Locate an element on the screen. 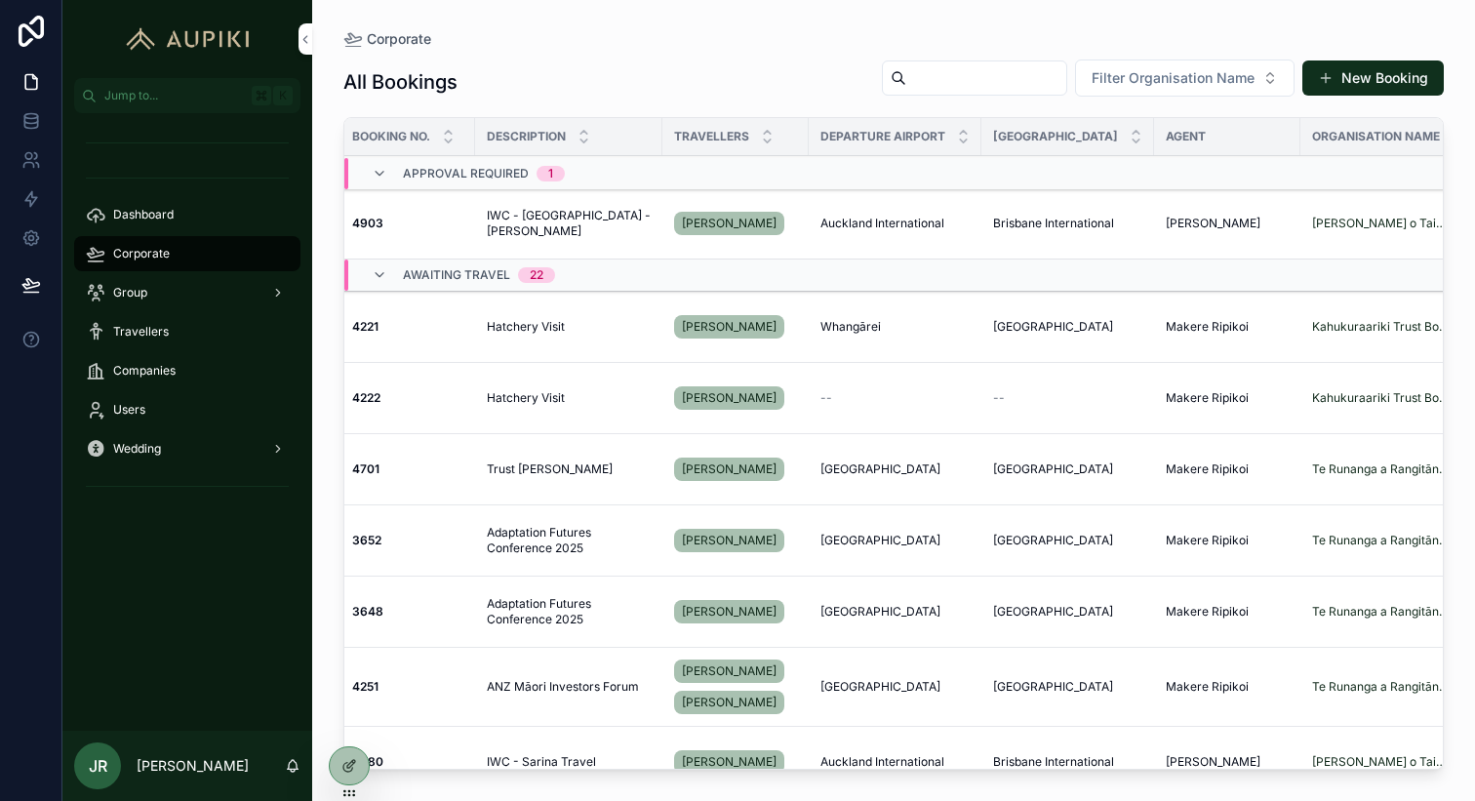 The width and height of the screenshot is (1475, 801). span: Brisbane International is located at coordinates (1054, 223).